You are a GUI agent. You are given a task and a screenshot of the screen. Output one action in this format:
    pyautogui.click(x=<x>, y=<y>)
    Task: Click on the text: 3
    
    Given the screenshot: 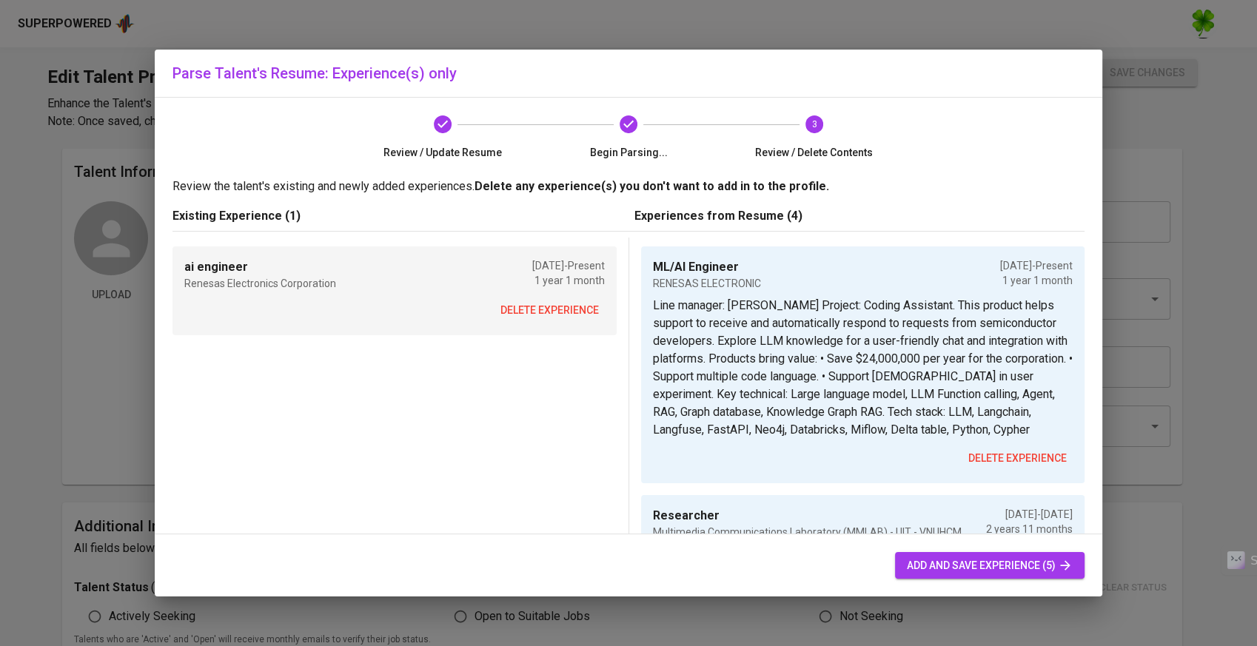 What is the action you would take?
    pyautogui.click(x=813, y=124)
    